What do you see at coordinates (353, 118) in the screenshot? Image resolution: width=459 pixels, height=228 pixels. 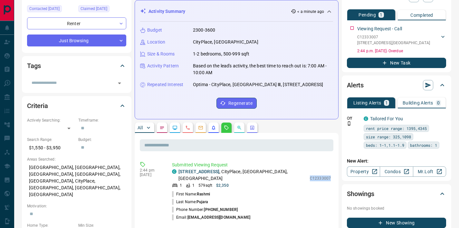 I see `p: Off` at bounding box center [353, 118].